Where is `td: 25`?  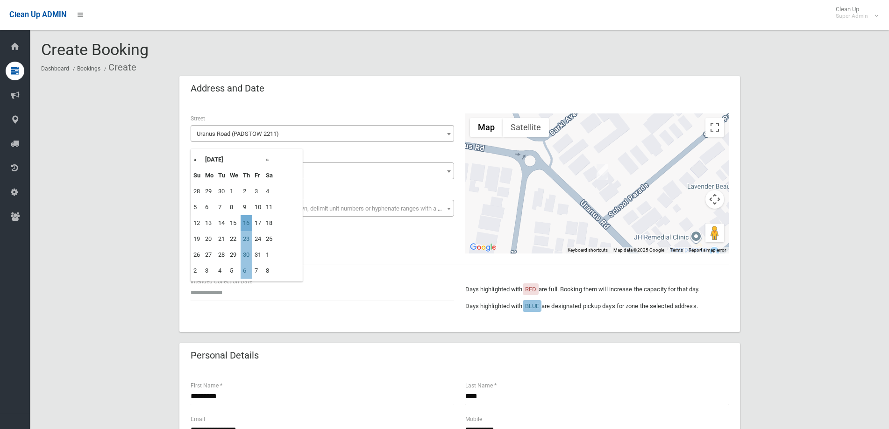
td: 25 is located at coordinates (269, 239).